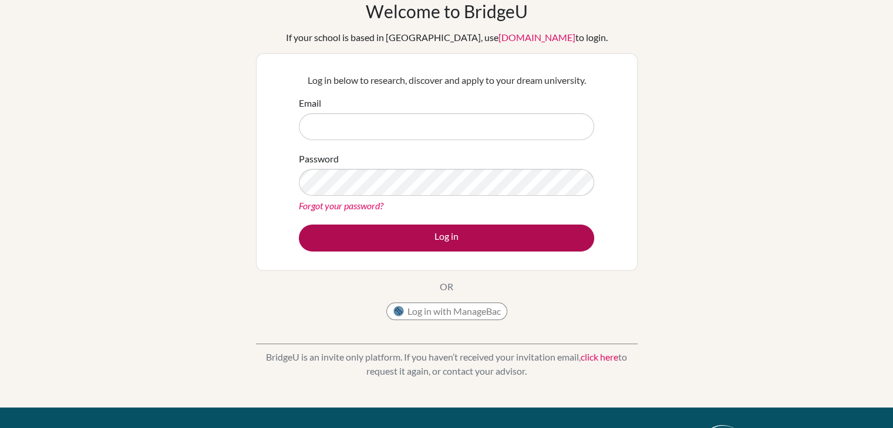 The width and height of the screenshot is (893, 428). I want to click on label: Email, so click(310, 103).